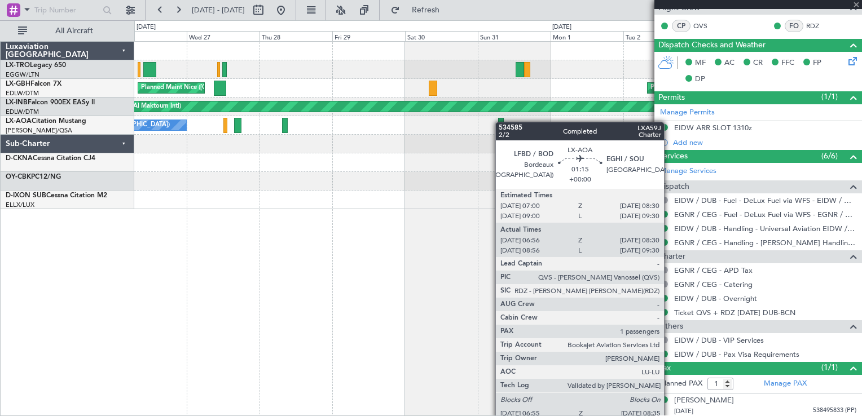 This screenshot has height=416, width=862. What do you see at coordinates (660, 36) in the screenshot?
I see `div: Tue 2` at bounding box center [660, 36].